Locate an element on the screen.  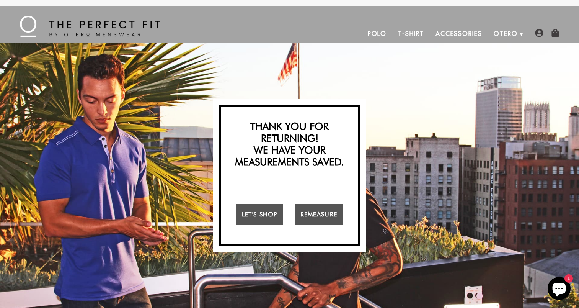
a: Remeasure is located at coordinates (319, 214).